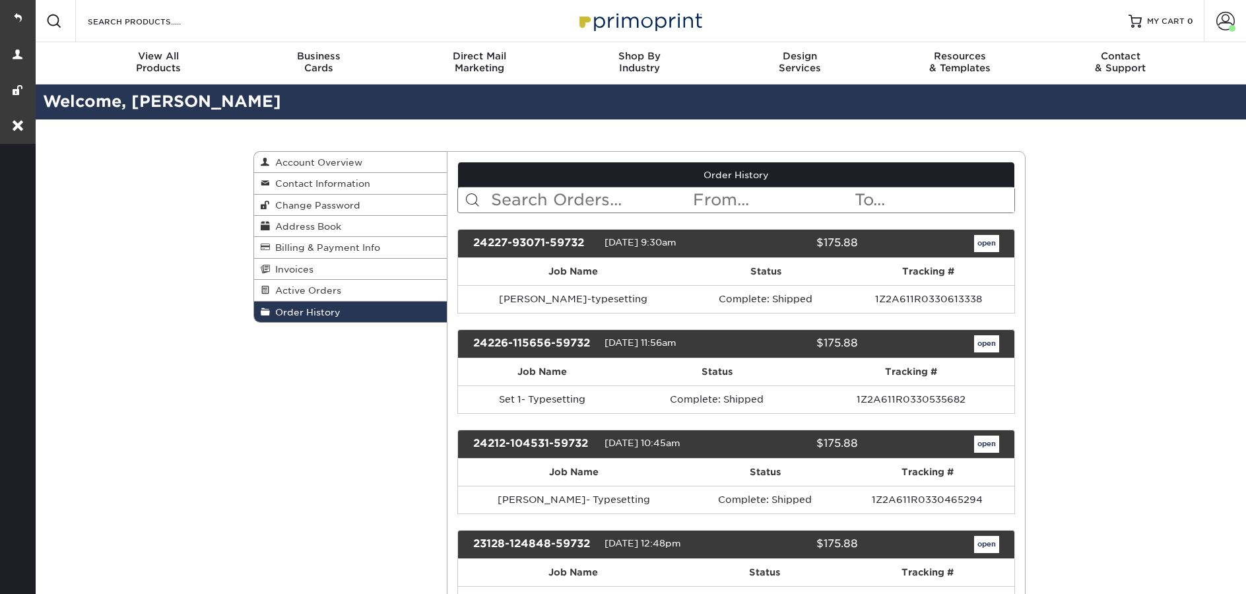 This screenshot has height=594, width=1246. I want to click on input: To..., so click(934, 200).